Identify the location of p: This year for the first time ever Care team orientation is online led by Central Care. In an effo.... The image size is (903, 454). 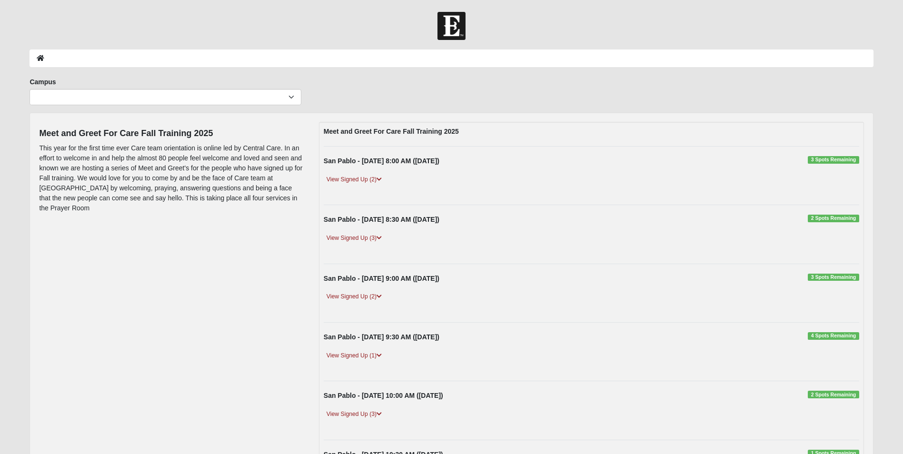
(171, 178).